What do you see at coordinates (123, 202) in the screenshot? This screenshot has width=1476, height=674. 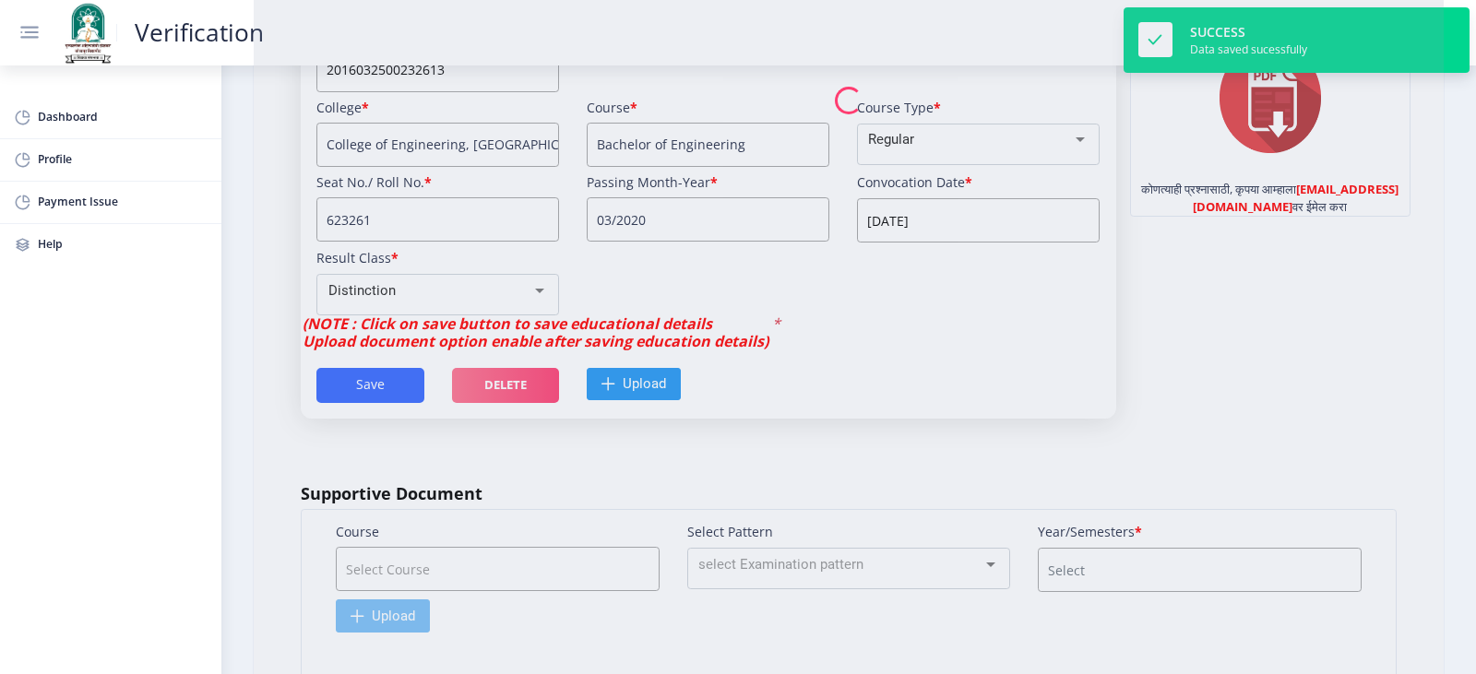 I see `span: Payment Issue` at bounding box center [123, 202].